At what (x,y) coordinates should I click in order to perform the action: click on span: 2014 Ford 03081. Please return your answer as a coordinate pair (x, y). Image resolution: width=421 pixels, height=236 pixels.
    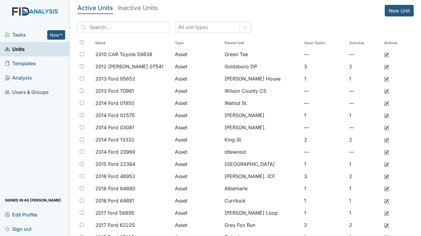
    Looking at the image, I should click on (115, 127).